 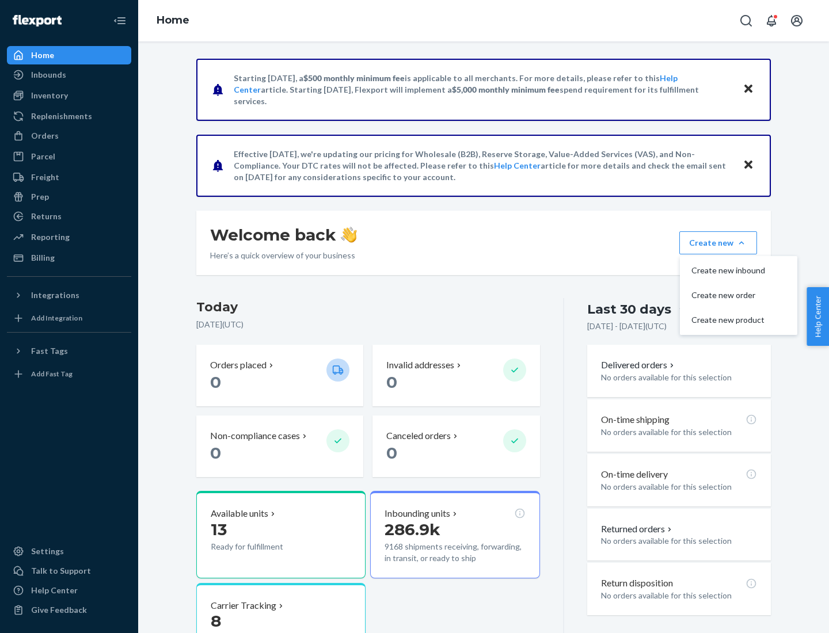 I want to click on div: Talk to Support, so click(x=61, y=571).